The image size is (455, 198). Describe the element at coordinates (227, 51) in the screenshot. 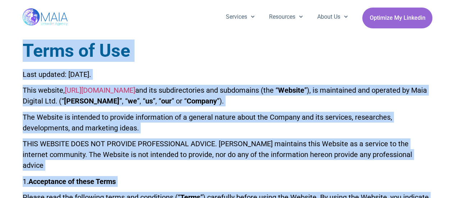

I see `h1: Terms of Use` at that location.